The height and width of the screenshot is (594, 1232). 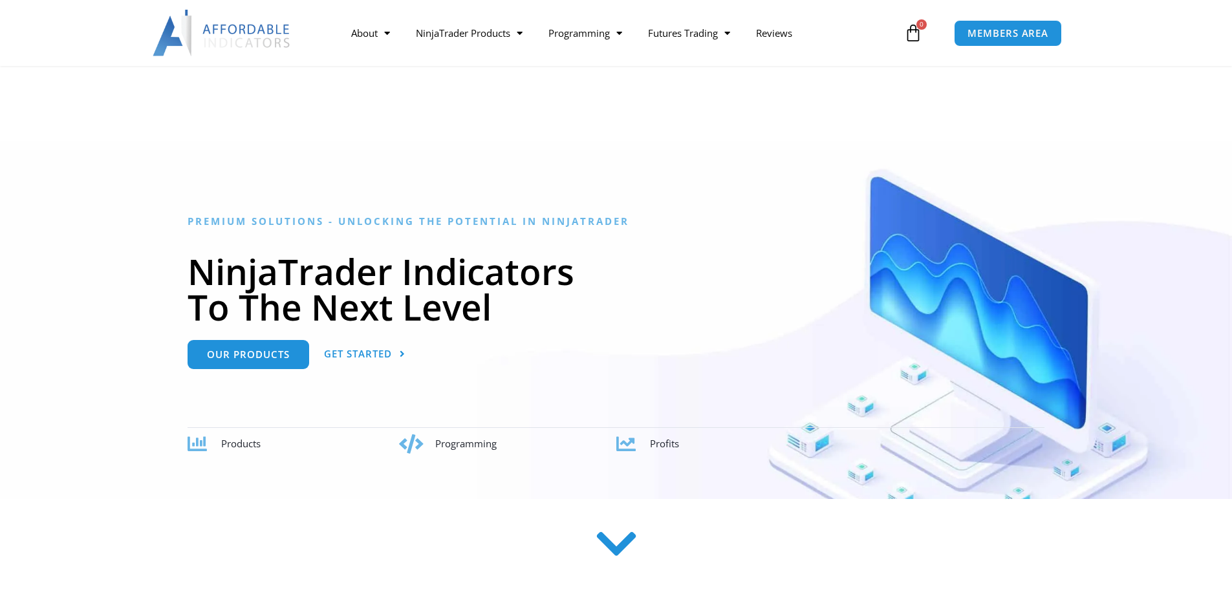 I want to click on span: Get Started, so click(x=358, y=354).